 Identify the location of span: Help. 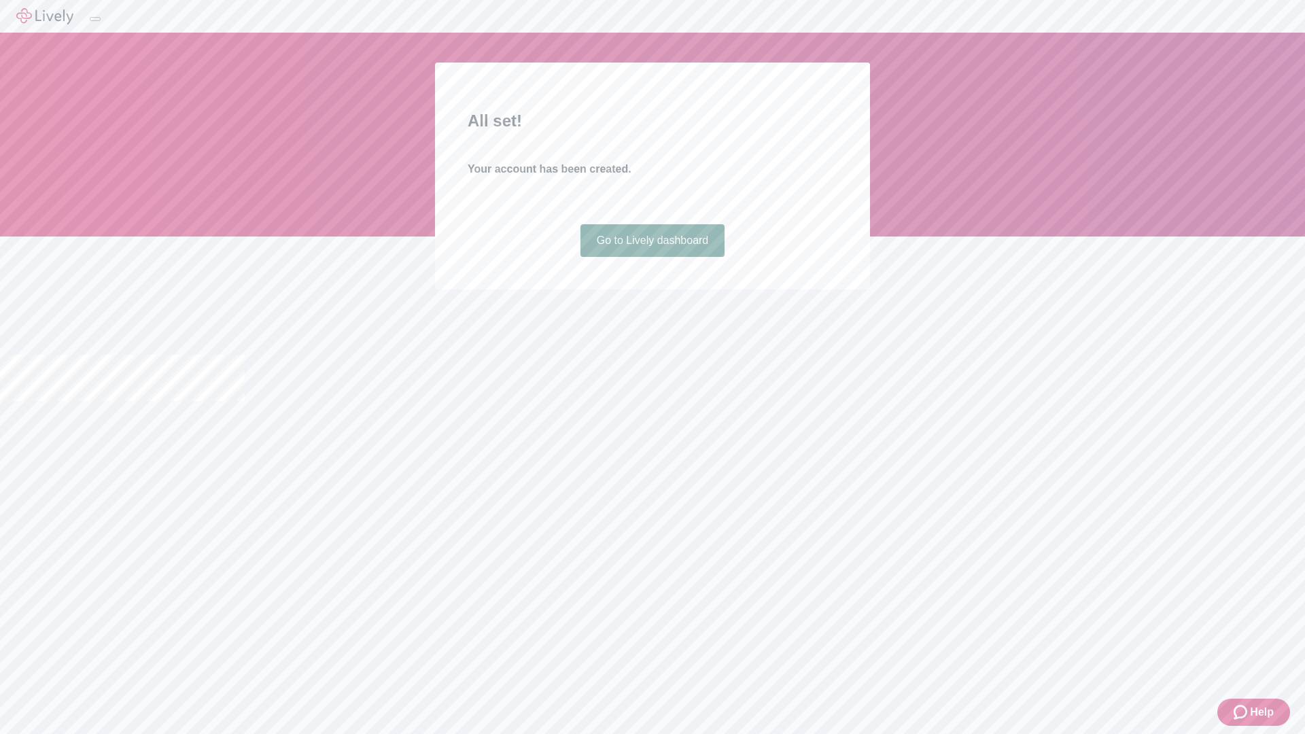
(1261, 712).